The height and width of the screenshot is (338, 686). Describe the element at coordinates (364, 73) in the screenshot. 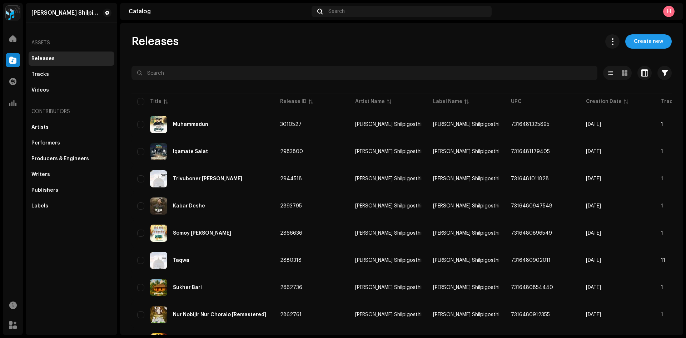

I see `input: Search` at that location.